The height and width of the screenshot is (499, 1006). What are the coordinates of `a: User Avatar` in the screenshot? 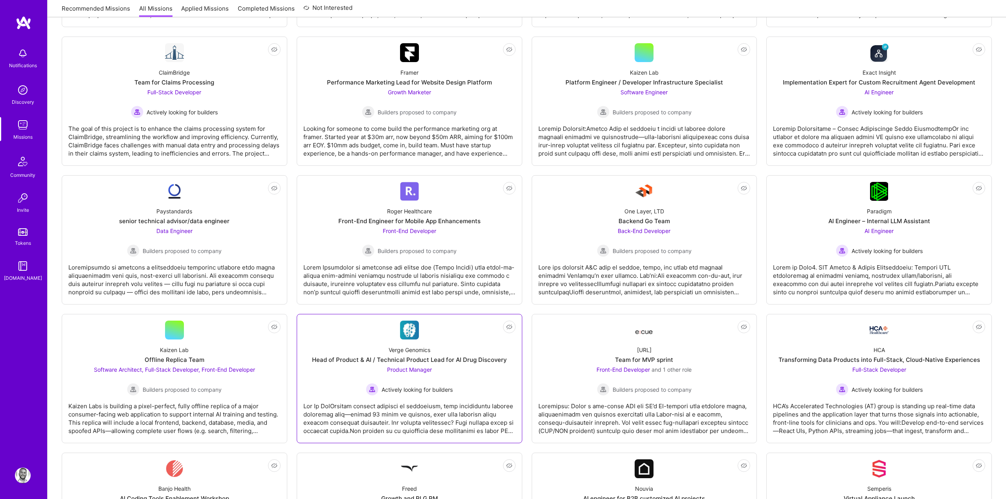 It's located at (23, 476).